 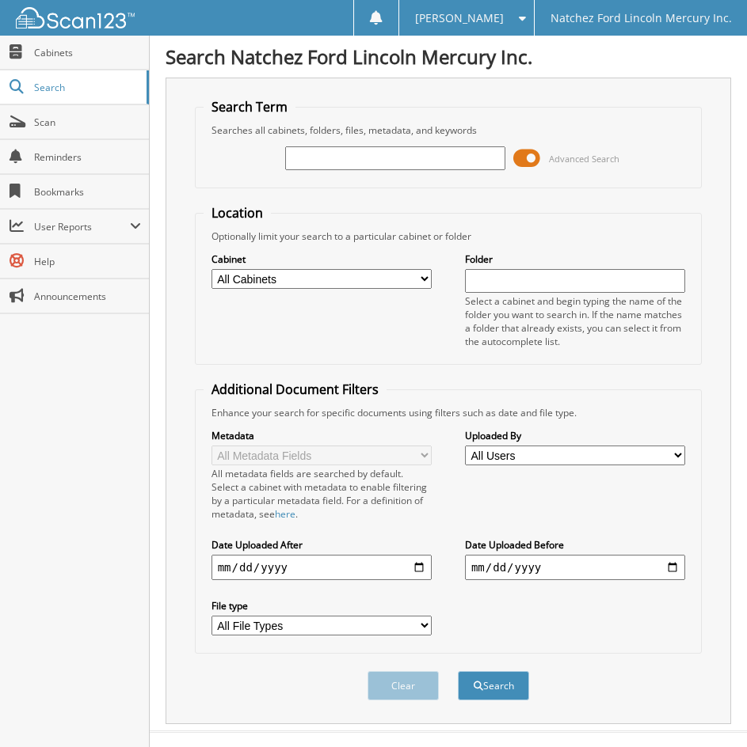 I want to click on legend: Additional Document Filters, so click(x=294, y=389).